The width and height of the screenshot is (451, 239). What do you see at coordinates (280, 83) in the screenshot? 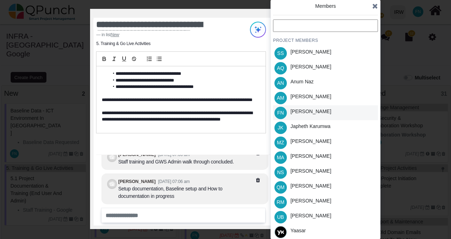
I see `span: Anum Naz` at bounding box center [280, 83].